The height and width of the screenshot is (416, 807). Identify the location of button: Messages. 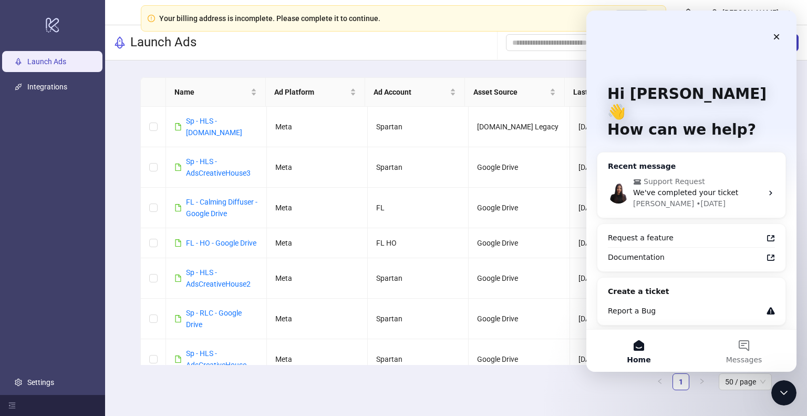
(158, 340).